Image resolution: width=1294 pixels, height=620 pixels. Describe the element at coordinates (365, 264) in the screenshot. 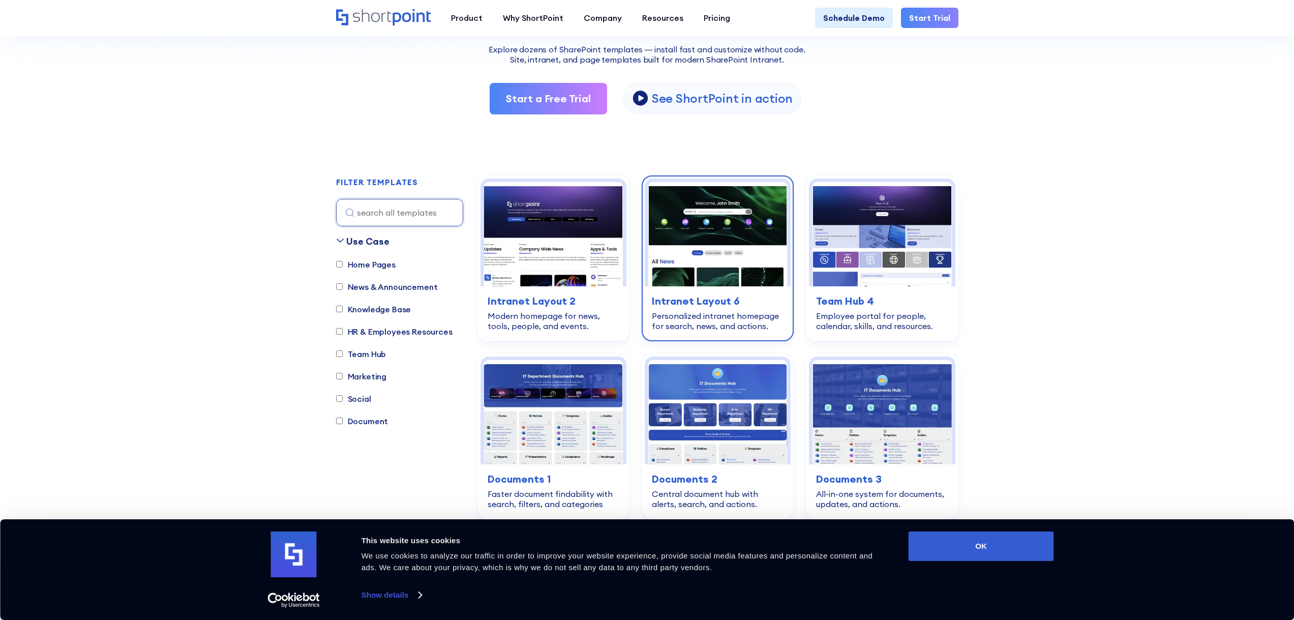

I see `label: Home Pages` at that location.